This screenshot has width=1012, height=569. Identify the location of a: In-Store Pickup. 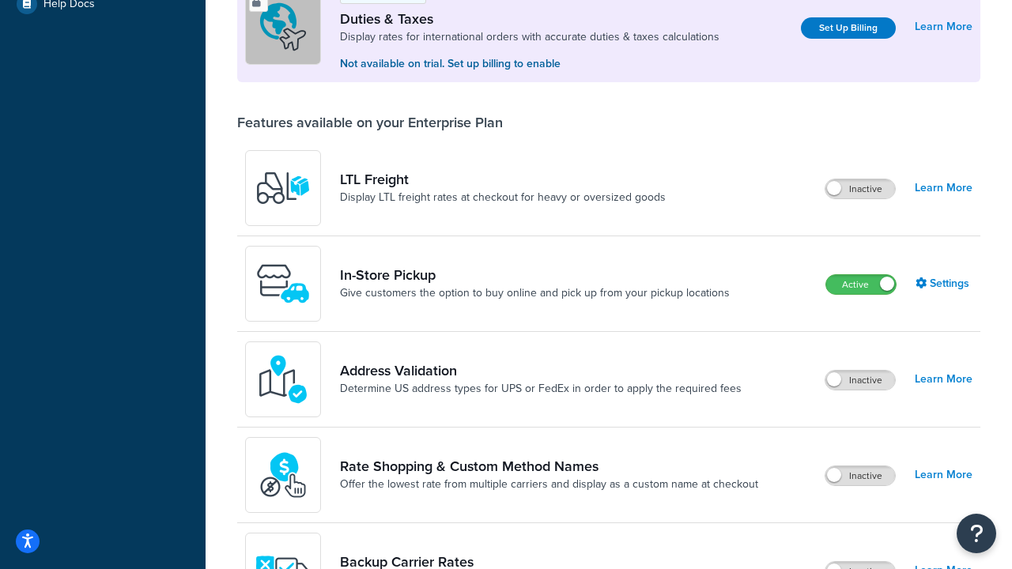
(534, 275).